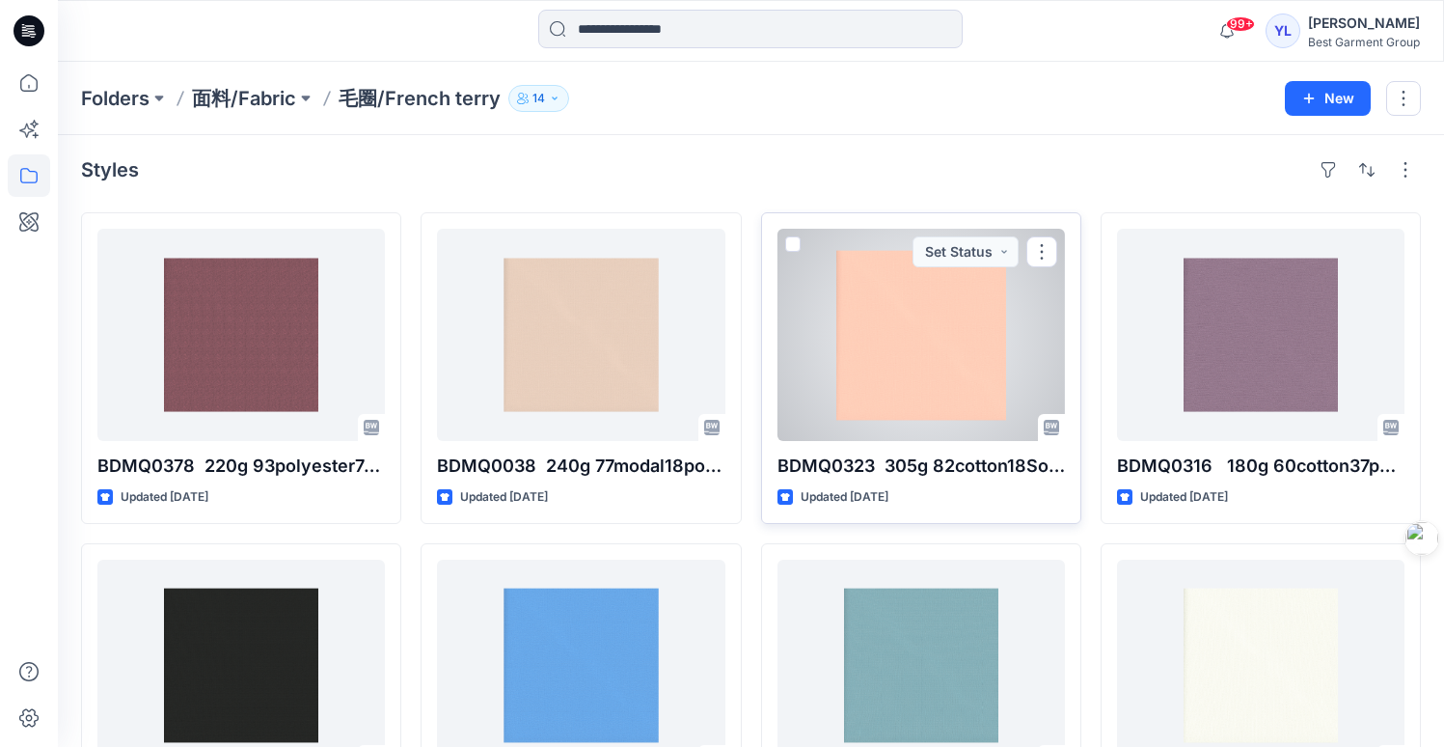 The height and width of the screenshot is (747, 1444). Describe the element at coordinates (581, 335) in the screenshot. I see `a: BDMQ0038 240g 77modal18polyester5spandex` at that location.